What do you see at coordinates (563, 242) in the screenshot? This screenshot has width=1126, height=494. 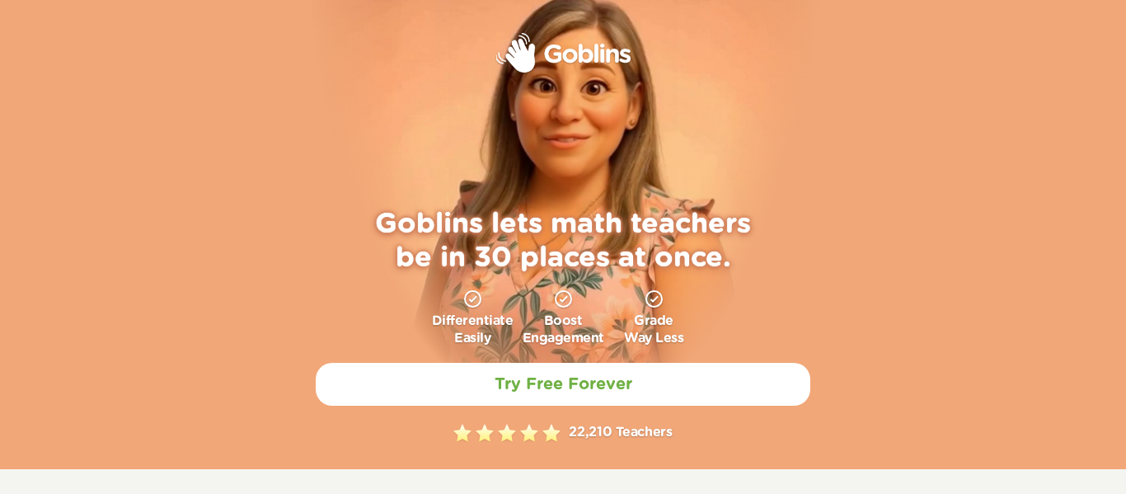 I see `h1: Goblins lets math teachers be in 30 places at once.` at bounding box center [563, 242].